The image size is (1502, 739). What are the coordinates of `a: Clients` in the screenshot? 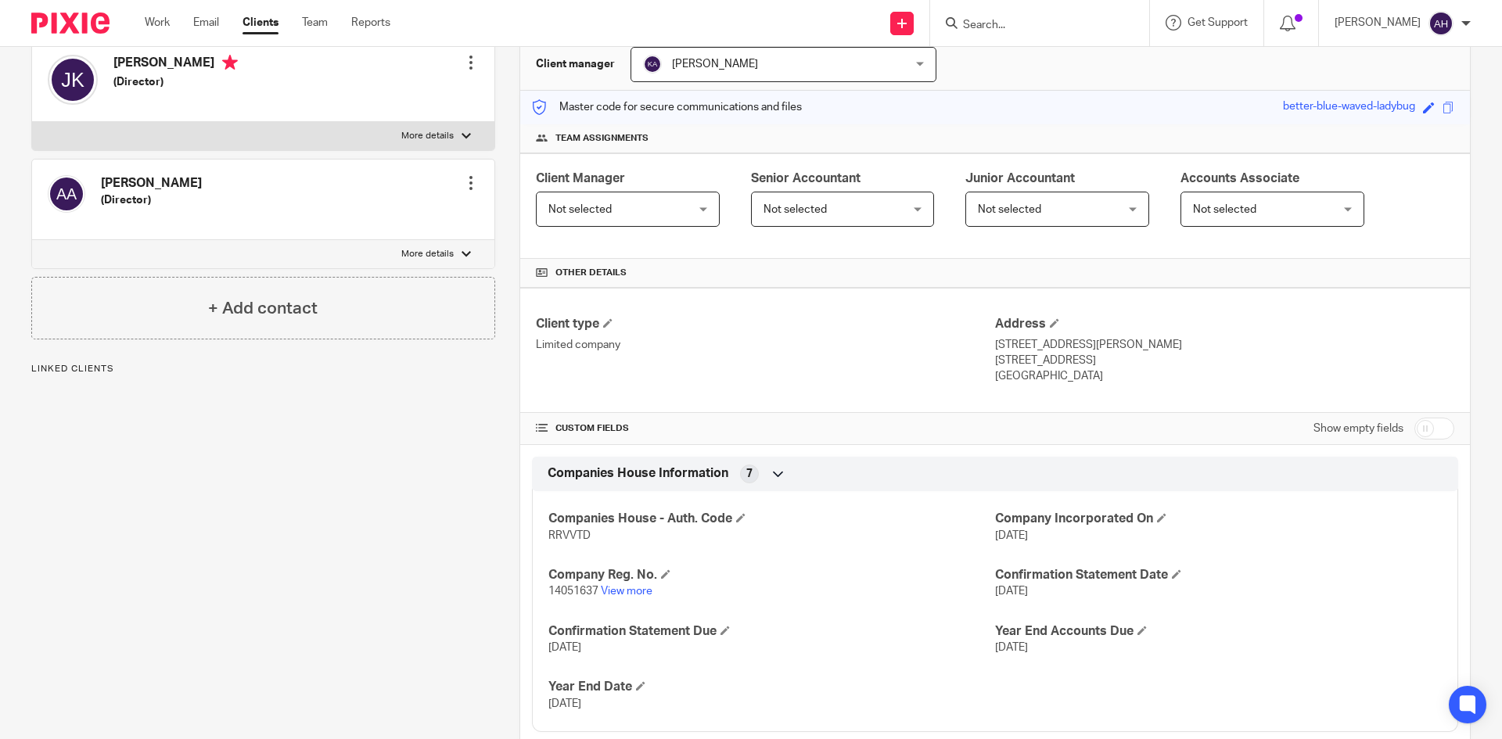 It's located at (261, 23).